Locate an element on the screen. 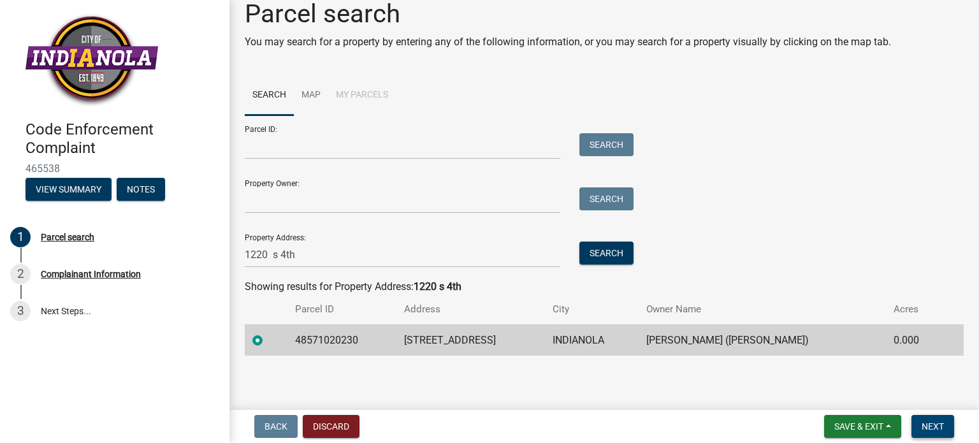  td: 0.000 is located at coordinates (914, 340).